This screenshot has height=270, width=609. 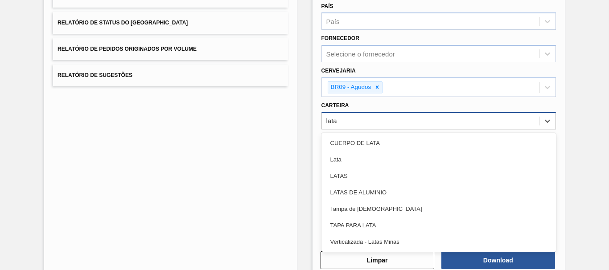 What do you see at coordinates (498, 261) in the screenshot?
I see `button: Download` at bounding box center [498, 261].